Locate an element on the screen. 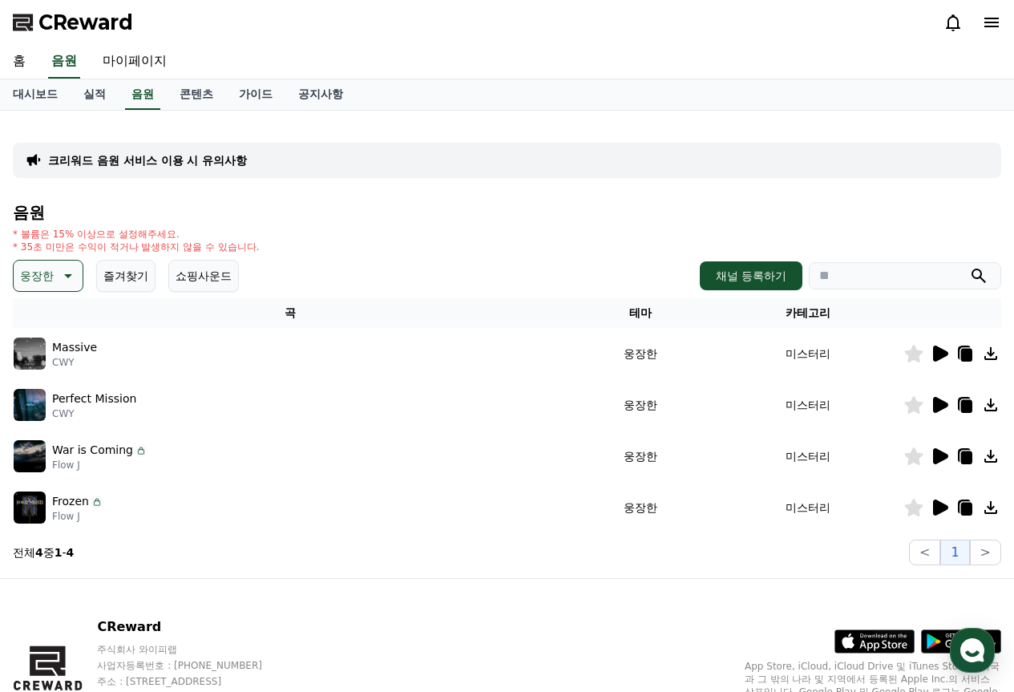  p: 웅장한 is located at coordinates (37, 276).